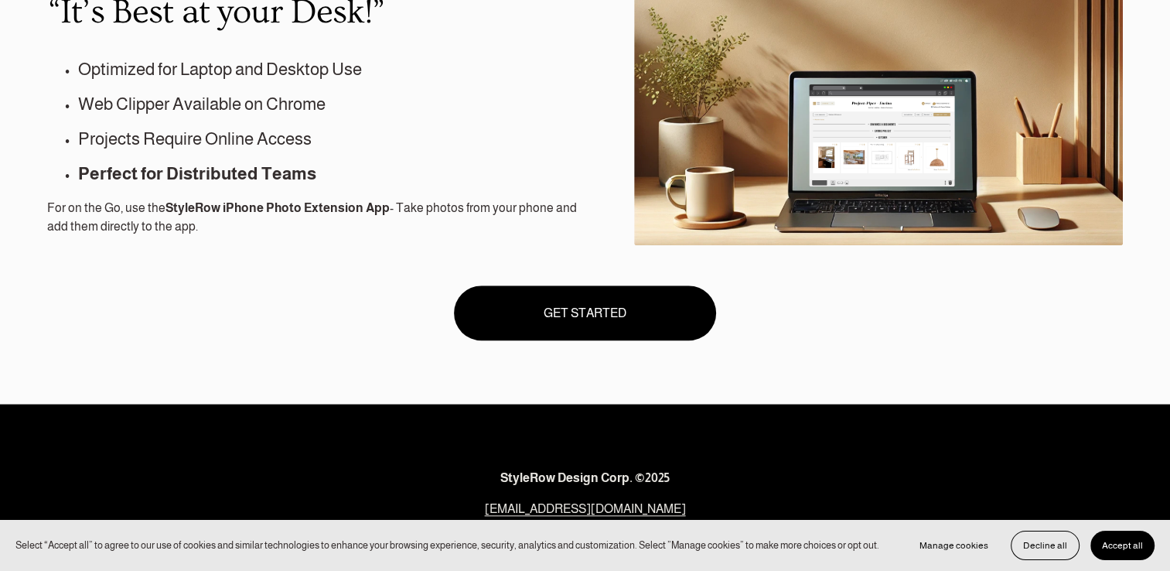 The image size is (1170, 571). What do you see at coordinates (330, 104) in the screenshot?
I see `p: Web Clipper Available on Chrome` at bounding box center [330, 104].